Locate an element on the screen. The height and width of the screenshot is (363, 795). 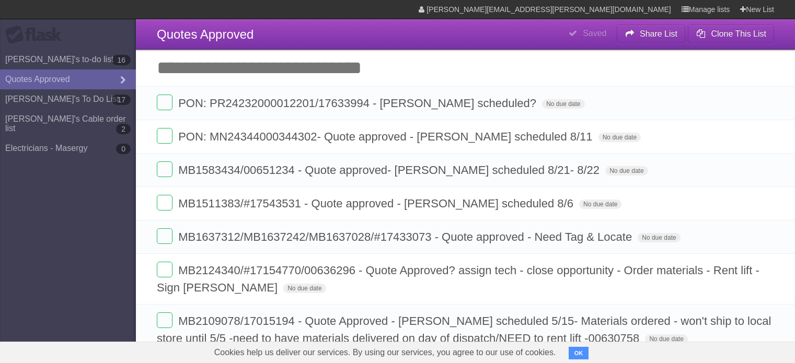
b: Saved is located at coordinates (594, 33).